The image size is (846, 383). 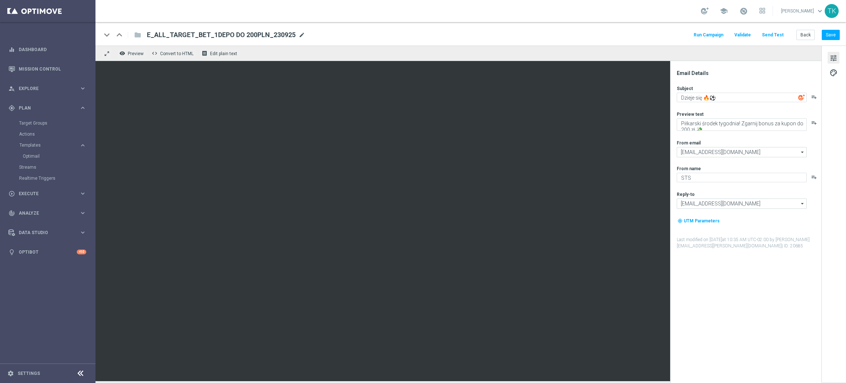 I want to click on a: Optibot, so click(x=48, y=252).